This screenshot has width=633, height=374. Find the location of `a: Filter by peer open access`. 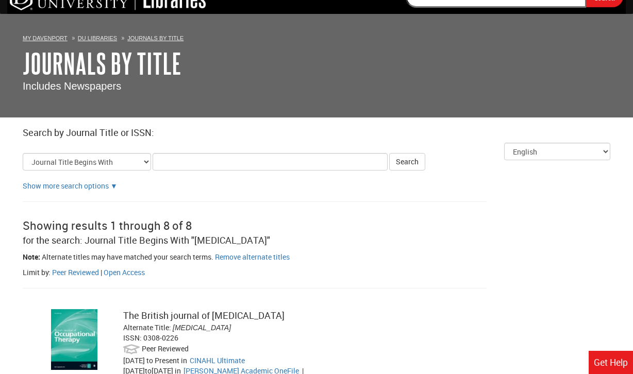

a: Filter by peer open access is located at coordinates (124, 272).